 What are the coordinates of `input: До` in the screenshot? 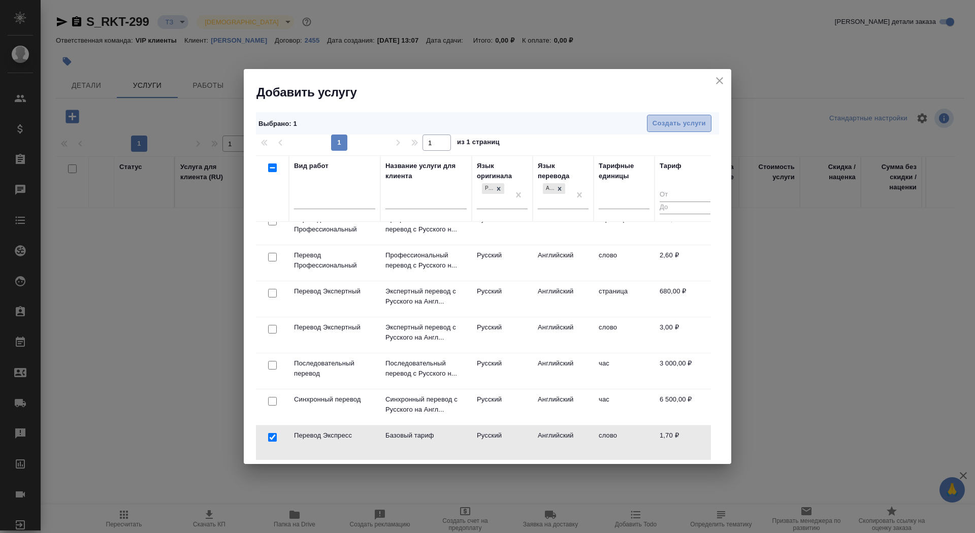 It's located at (685, 208).